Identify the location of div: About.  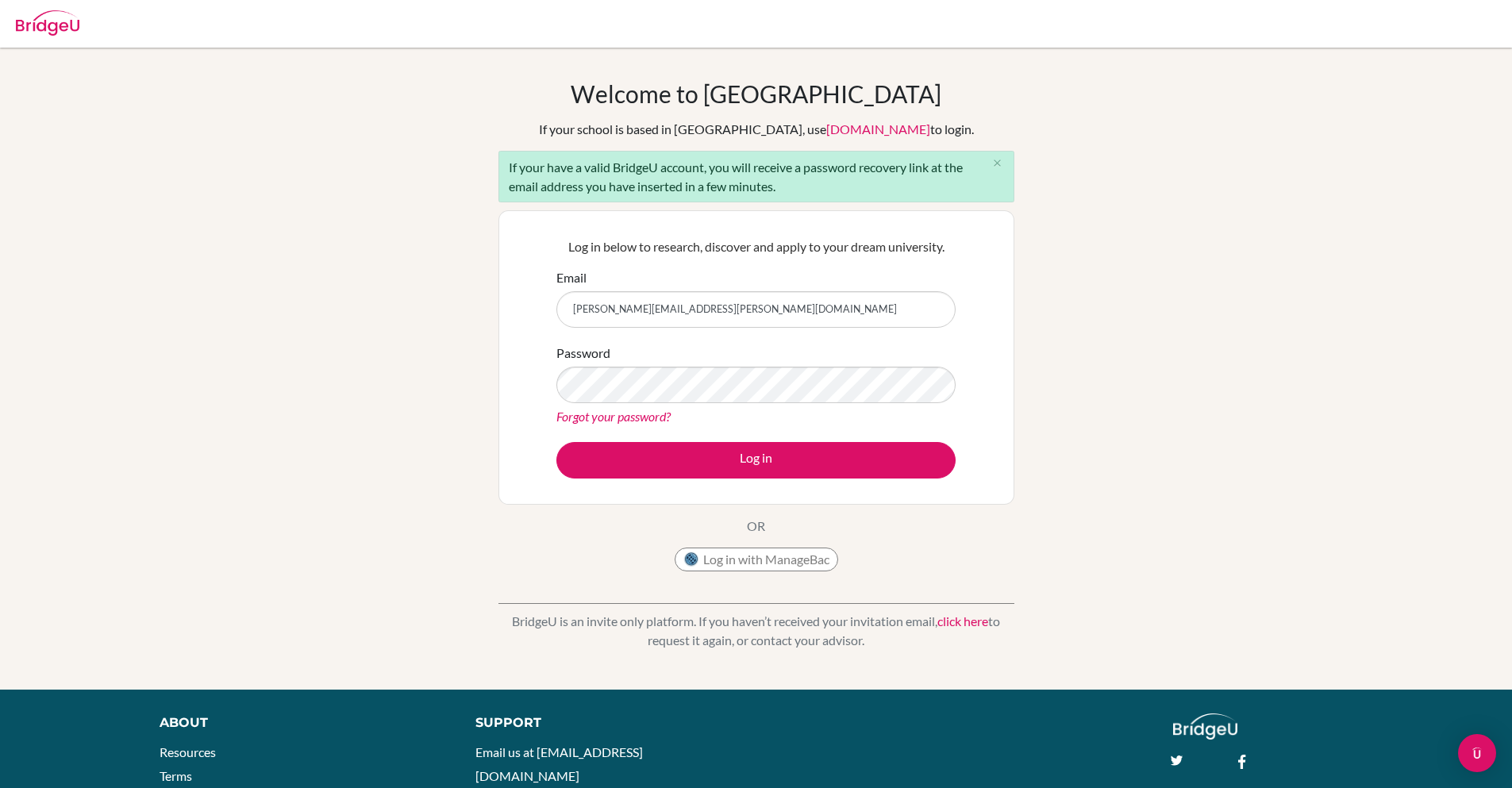
(300, 723).